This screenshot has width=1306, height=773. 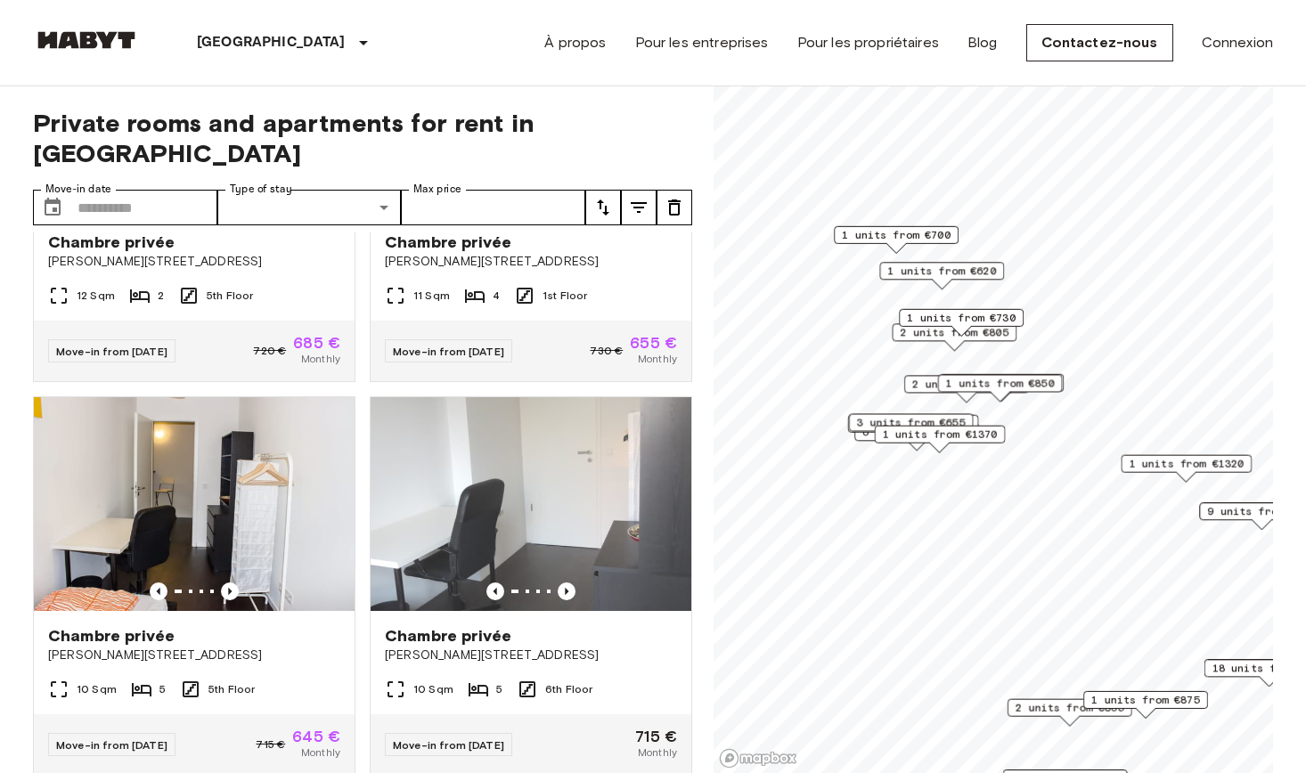 I want to click on span: 1 units from €730, so click(x=961, y=318).